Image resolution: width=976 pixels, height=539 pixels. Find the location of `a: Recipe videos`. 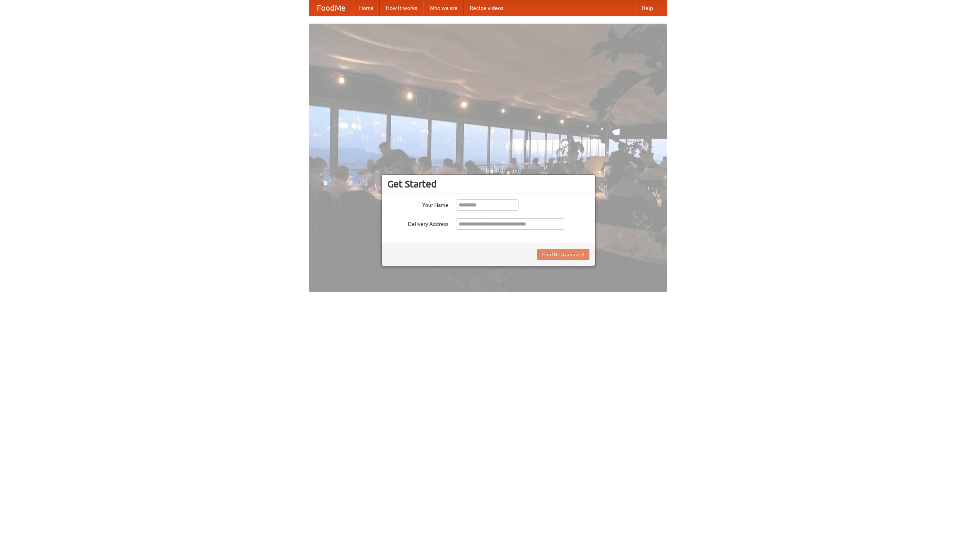

a: Recipe videos is located at coordinates (486, 8).